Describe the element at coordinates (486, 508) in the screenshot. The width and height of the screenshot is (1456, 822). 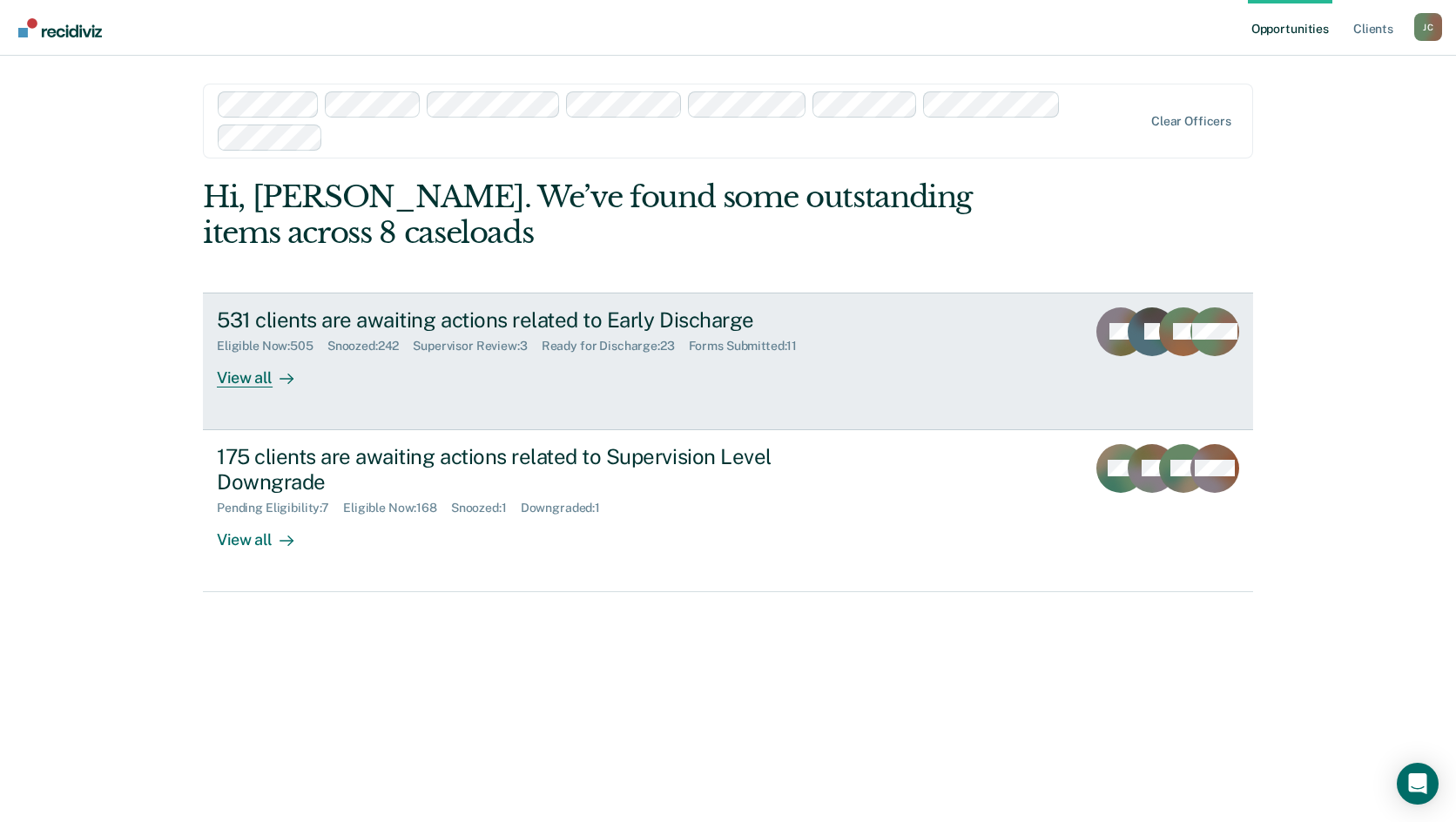
I see `div: Snoozed : 1` at that location.